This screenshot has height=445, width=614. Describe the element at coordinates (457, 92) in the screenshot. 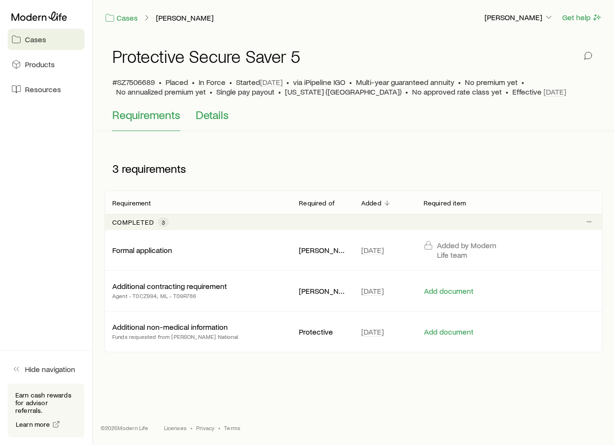

I see `span: No approved rate class yet` at that location.